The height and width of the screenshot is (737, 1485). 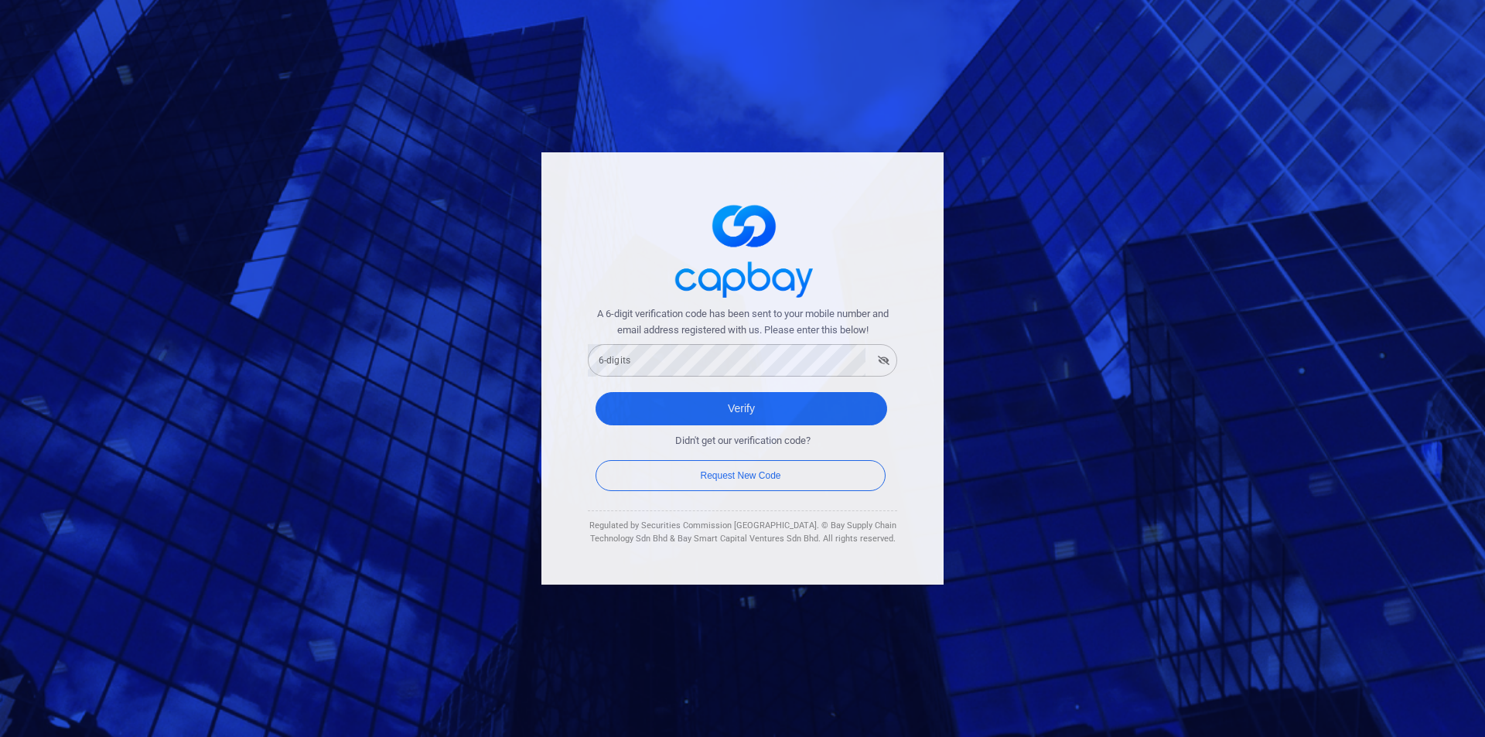 What do you see at coordinates (742, 322) in the screenshot?
I see `span: A 6-digit verification code has been sent to your mobile number and email address registered with...` at bounding box center [742, 322].